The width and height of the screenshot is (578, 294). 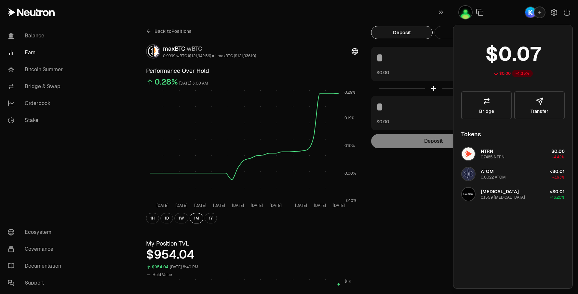 What do you see at coordinates (530, 12) in the screenshot?
I see `img: Keplr` at bounding box center [530, 12].